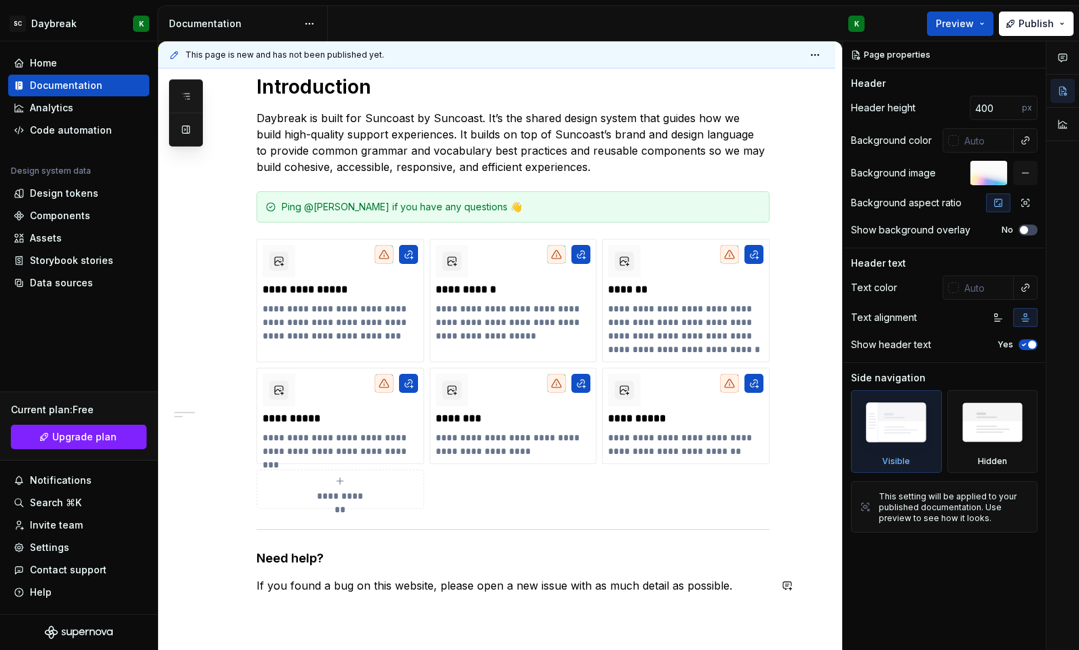 The height and width of the screenshot is (650, 1079). What do you see at coordinates (64, 193) in the screenshot?
I see `div: Design tokens` at bounding box center [64, 193].